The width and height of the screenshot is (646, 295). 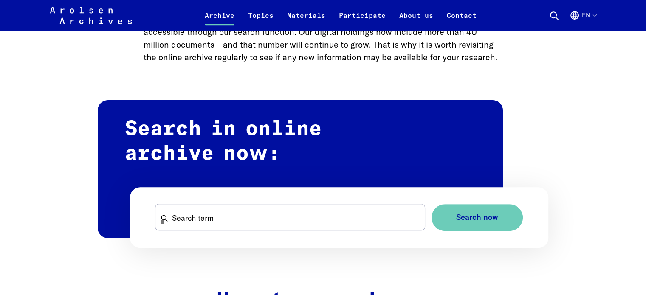 I want to click on a: Topics, so click(x=261, y=20).